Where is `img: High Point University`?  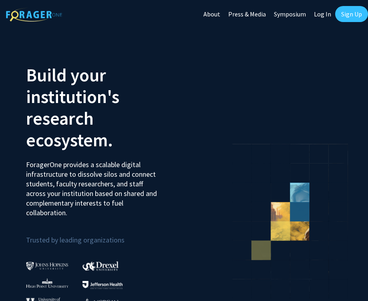 img: High Point University is located at coordinates (47, 283).